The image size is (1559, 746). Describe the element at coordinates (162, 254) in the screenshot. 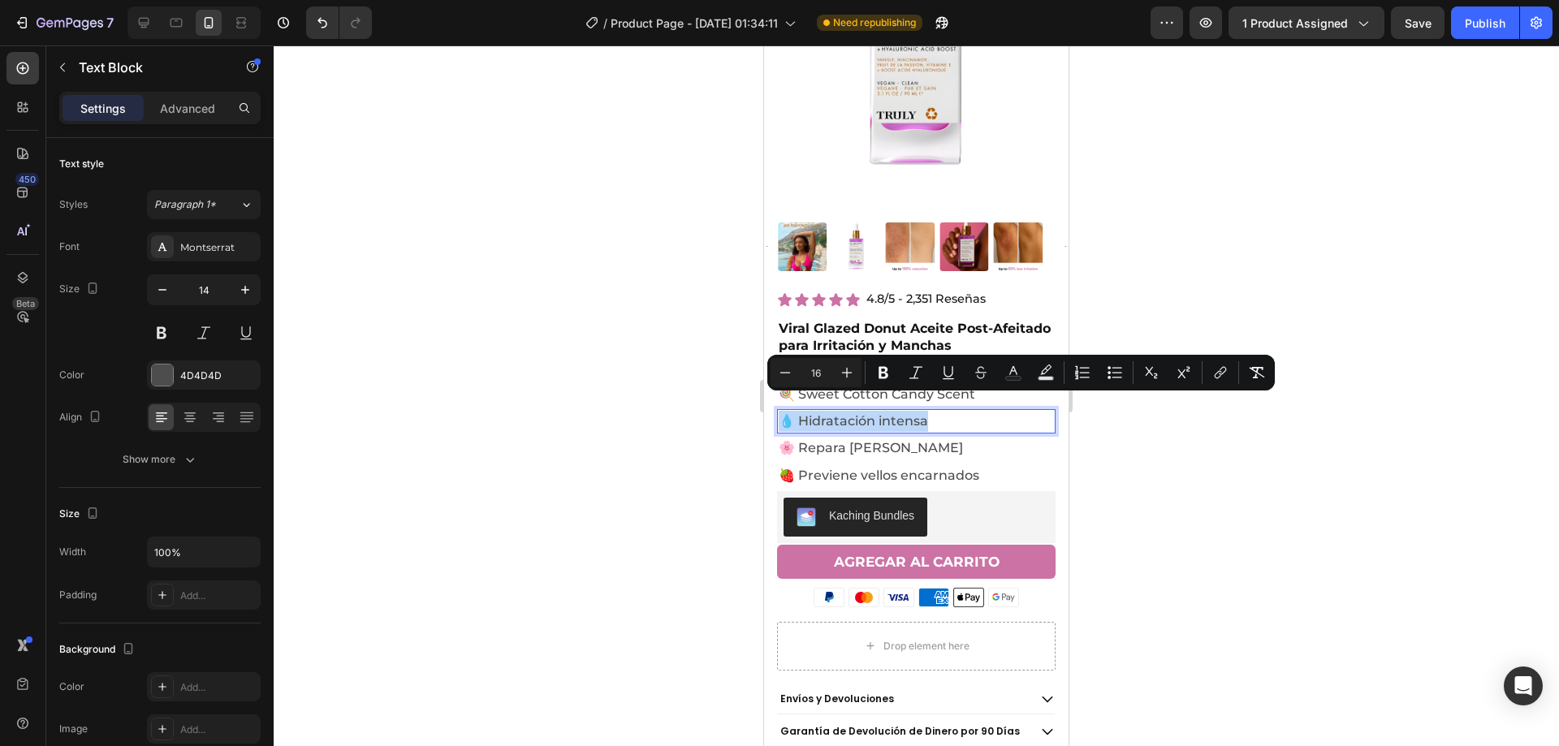

I see `p: 4.8/5 - 2,351 Reseñas` at that location.